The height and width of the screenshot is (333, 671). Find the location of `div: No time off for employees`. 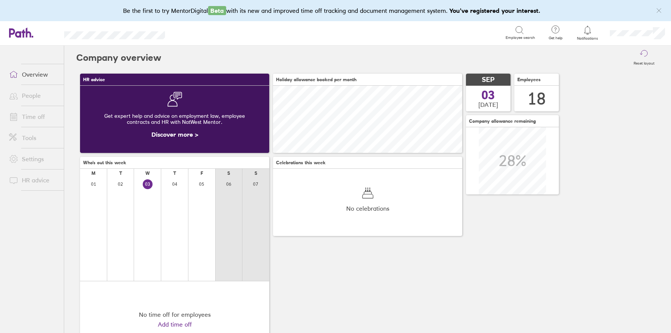

div: No time off for employees is located at coordinates (175, 315).